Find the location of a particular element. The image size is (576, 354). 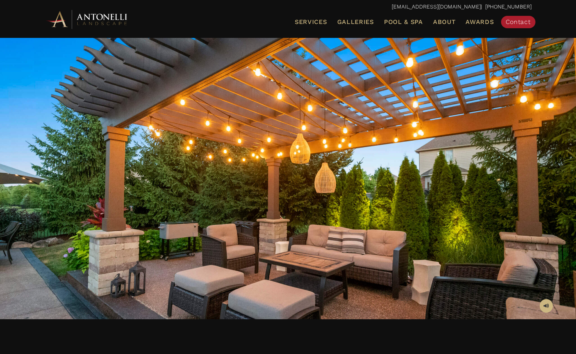

span: Pool & Spa is located at coordinates (403, 22).